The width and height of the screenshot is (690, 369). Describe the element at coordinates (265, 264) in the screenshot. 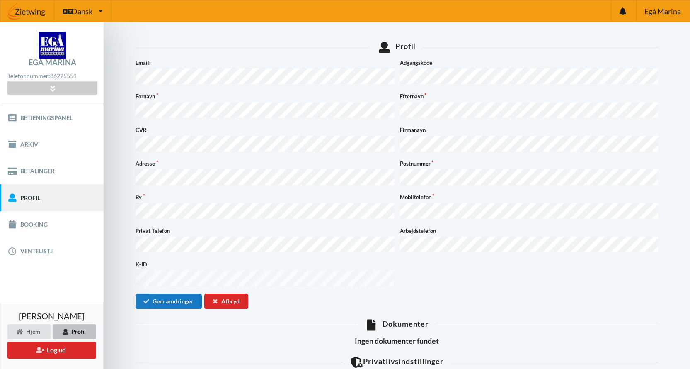

I see `label: K-ID` at that location.